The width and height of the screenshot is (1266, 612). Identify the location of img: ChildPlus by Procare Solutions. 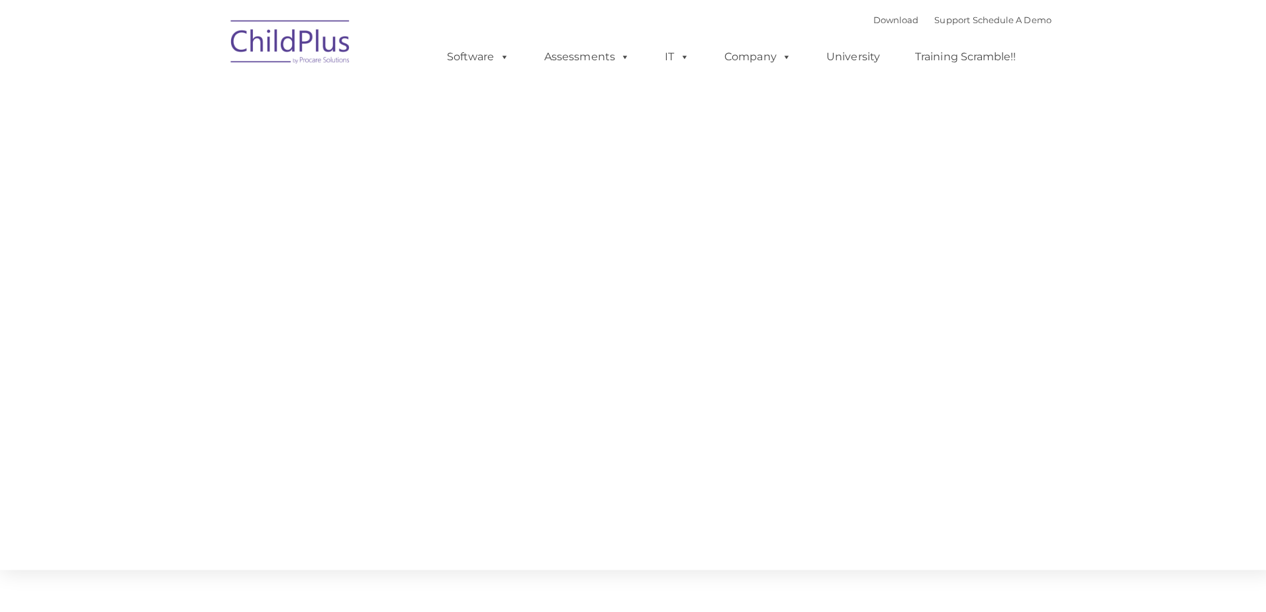
(289, 44).